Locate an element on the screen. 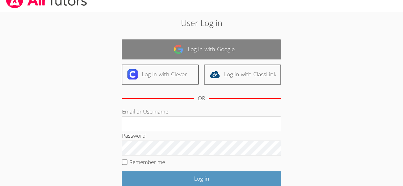 The image size is (403, 186). label: Password is located at coordinates (133, 136).